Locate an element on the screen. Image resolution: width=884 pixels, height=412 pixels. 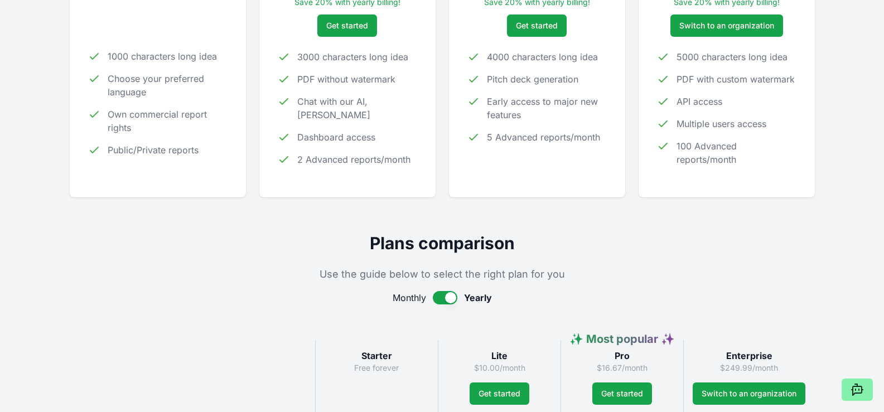
span: 2 Advanced reports/month is located at coordinates (354, 160).